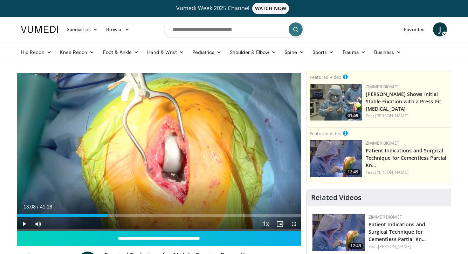 Image resolution: width=468 pixels, height=254 pixels. I want to click on a: Shoulder & Elbow, so click(253, 52).